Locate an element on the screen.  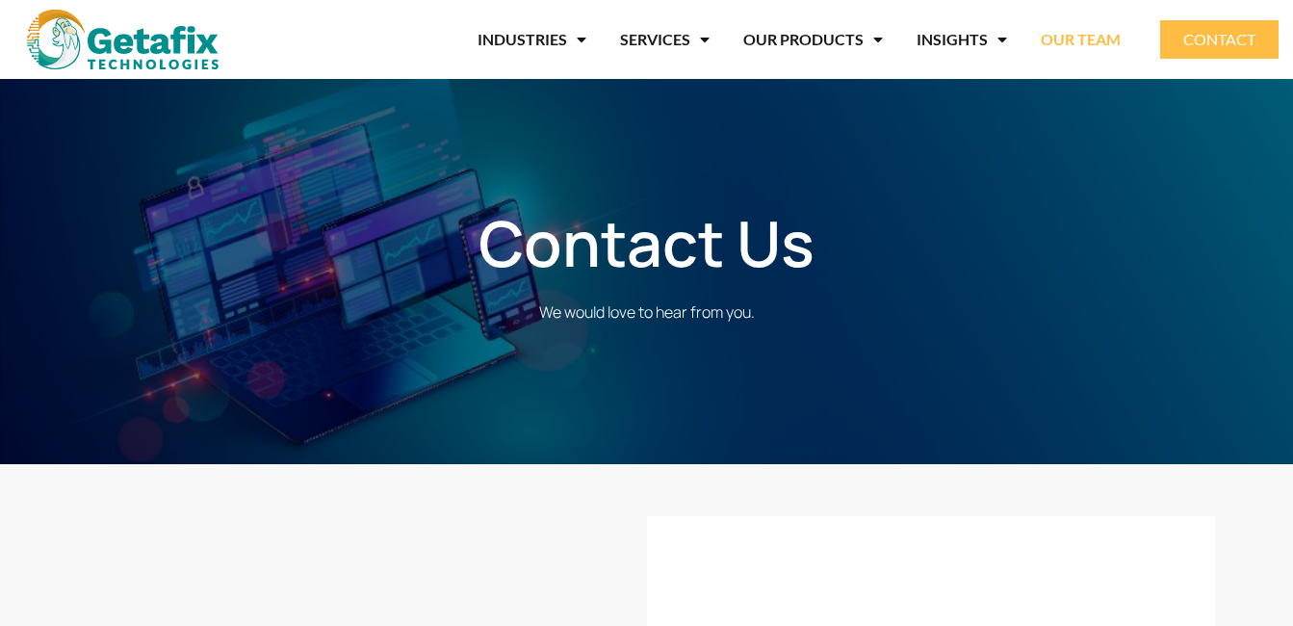
p: We would love to hear from you. is located at coordinates (647, 312).